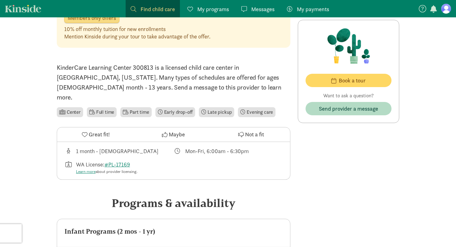 This screenshot has width=456, height=247. I want to click on li: Full time, so click(102, 112).